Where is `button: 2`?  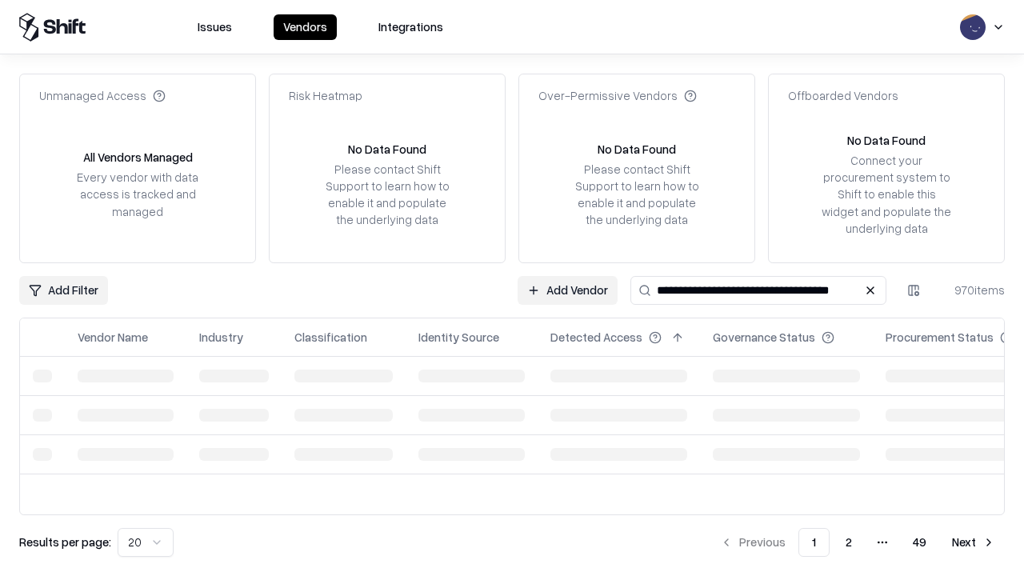 button: 2 is located at coordinates (849, 542).